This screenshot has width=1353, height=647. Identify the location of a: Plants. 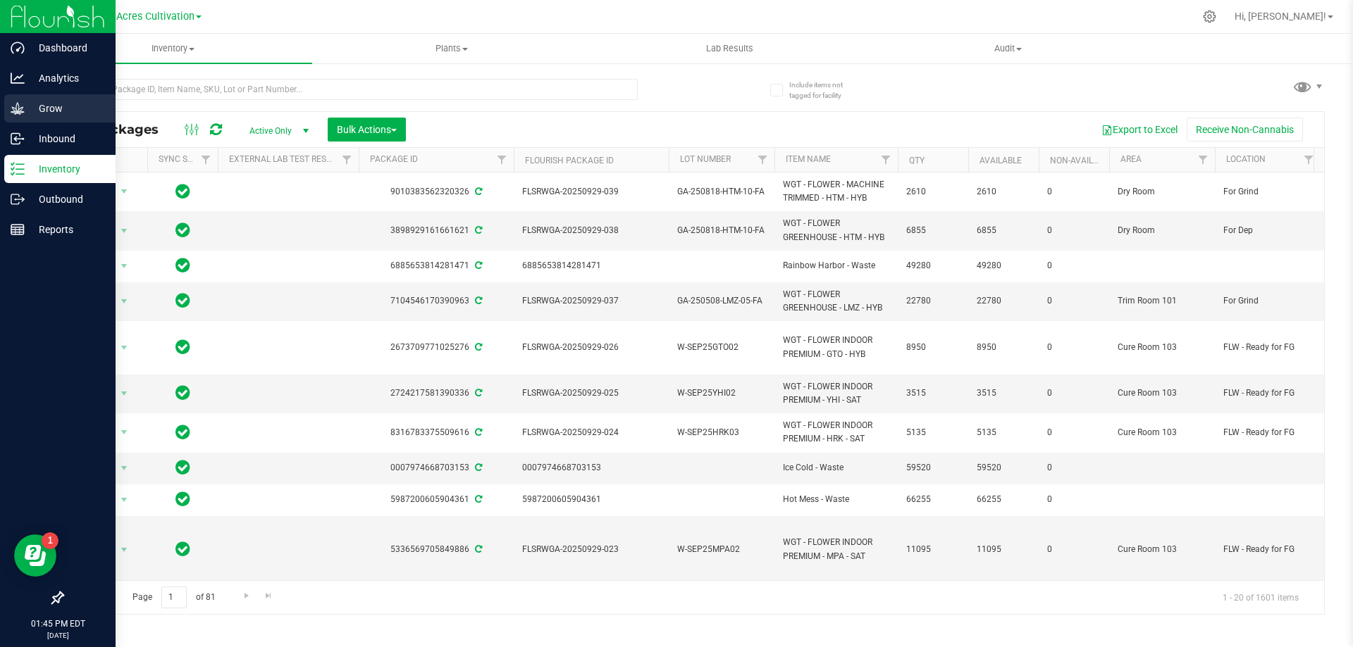
(451, 49).